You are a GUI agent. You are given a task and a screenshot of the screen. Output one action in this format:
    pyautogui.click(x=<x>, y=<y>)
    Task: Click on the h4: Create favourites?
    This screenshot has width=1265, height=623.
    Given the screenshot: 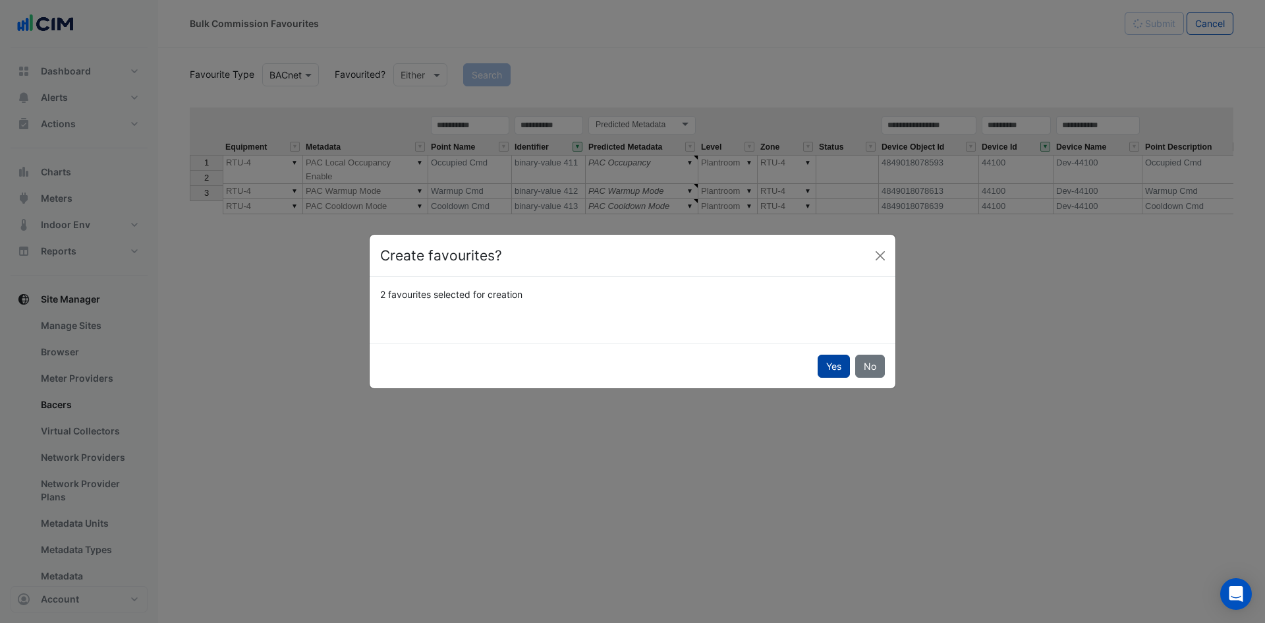 What is the action you would take?
    pyautogui.click(x=441, y=256)
    